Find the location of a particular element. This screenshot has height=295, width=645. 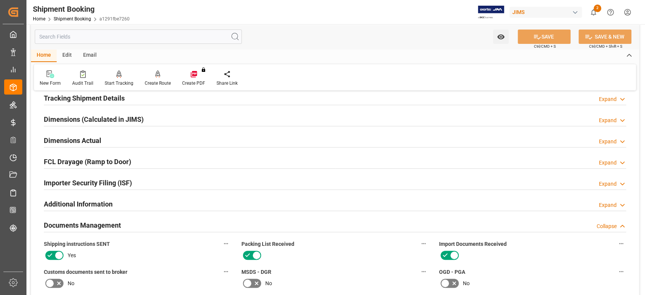

div: JIMS is located at coordinates (545, 12).